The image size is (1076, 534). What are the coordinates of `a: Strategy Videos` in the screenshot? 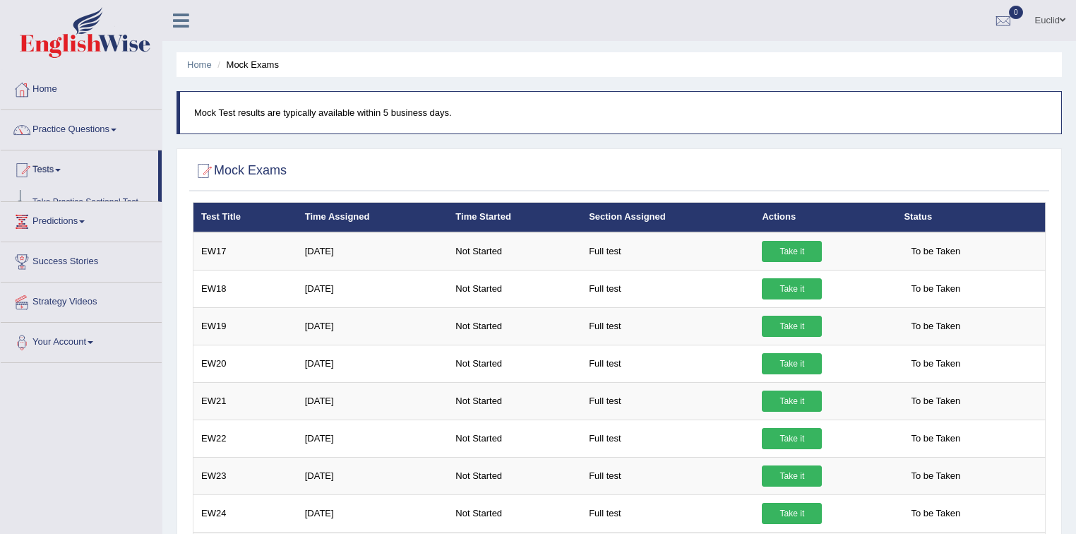 It's located at (81, 300).